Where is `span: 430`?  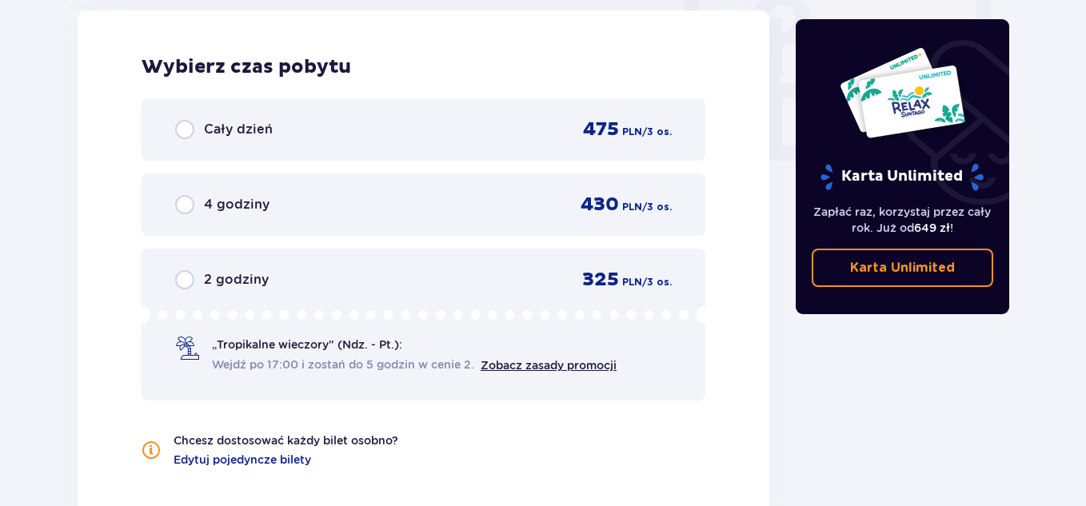 span: 430 is located at coordinates (600, 205).